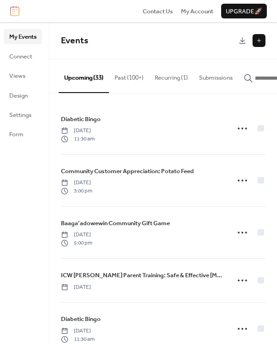 This screenshot has width=277, height=344. Describe the element at coordinates (115, 224) in the screenshot. I see `a: Baaga’adowewin Community Gift Game` at that location.